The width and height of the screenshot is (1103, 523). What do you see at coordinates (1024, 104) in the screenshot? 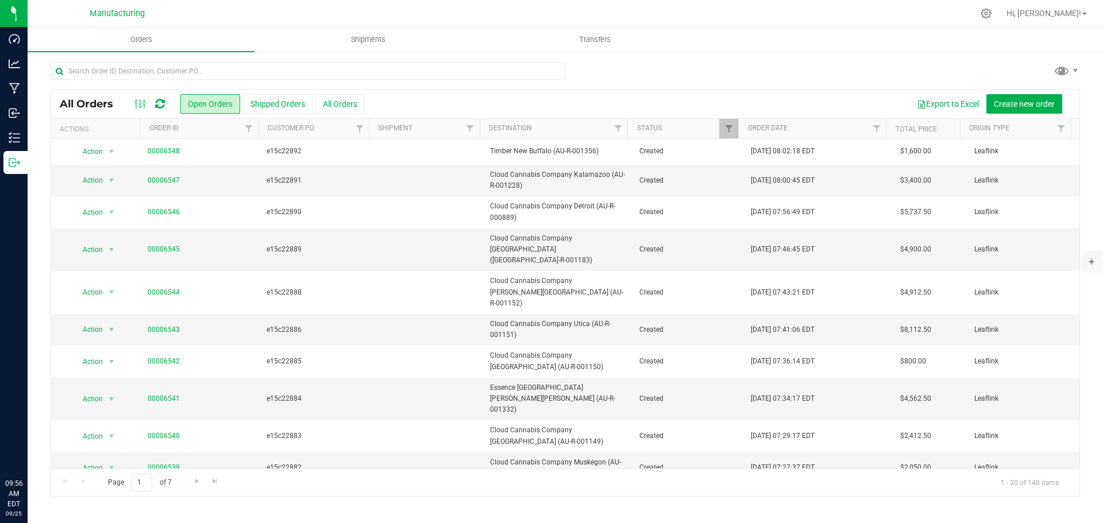
I see `button: Create new order` at bounding box center [1024, 104].